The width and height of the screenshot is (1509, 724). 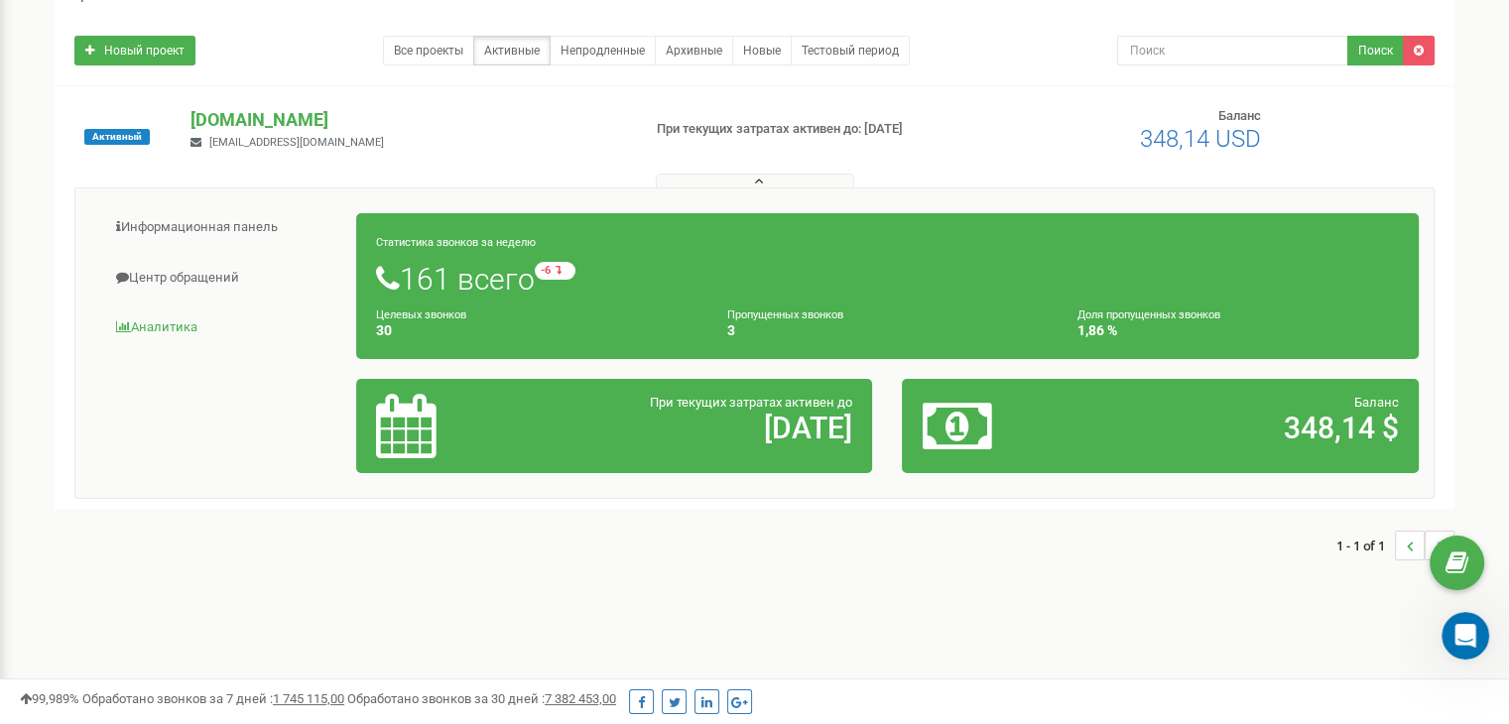 I want to click on small: Статистика звонков за неделю, so click(x=455, y=242).